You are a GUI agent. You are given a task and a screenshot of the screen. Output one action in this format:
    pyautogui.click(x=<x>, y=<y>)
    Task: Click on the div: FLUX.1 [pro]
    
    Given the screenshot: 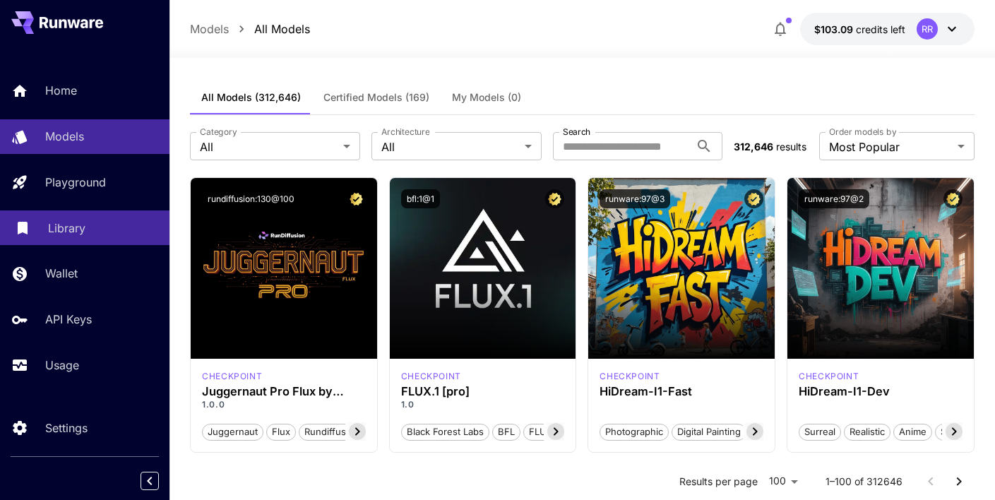 What is the action you would take?
    pyautogui.click(x=483, y=391)
    